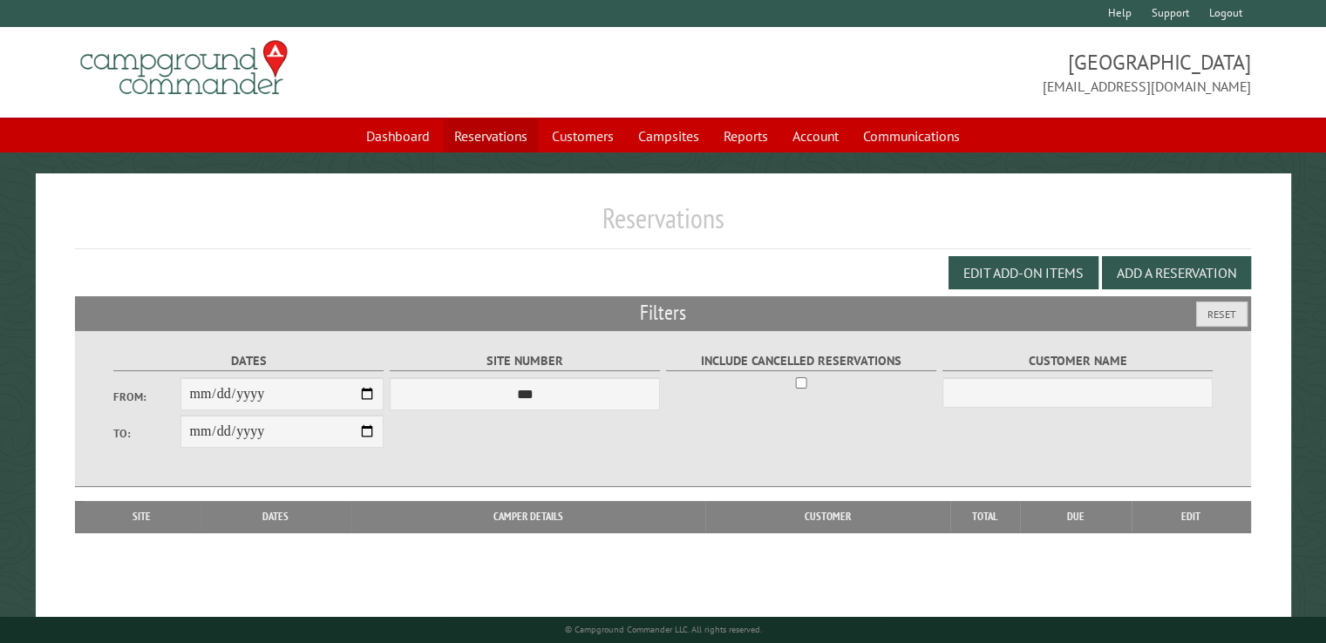  What do you see at coordinates (147, 397) in the screenshot?
I see `label: From:` at bounding box center [147, 397].